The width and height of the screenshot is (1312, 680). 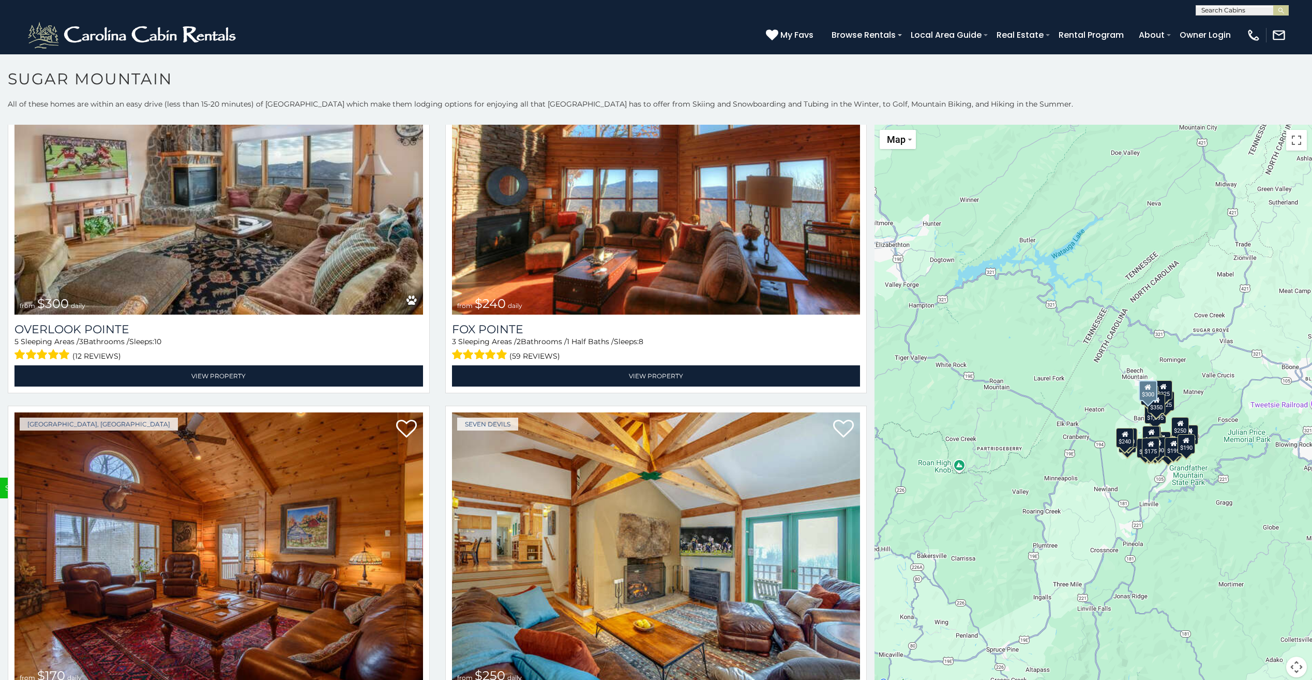 I want to click on div: $155, so click(x=1190, y=434).